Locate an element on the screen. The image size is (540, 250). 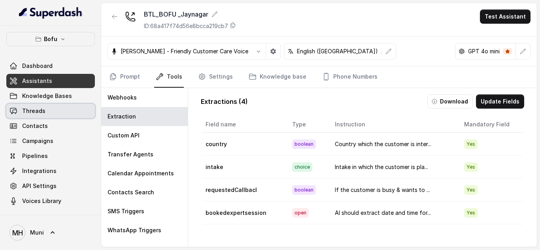
p: Custom API is located at coordinates (123, 136).